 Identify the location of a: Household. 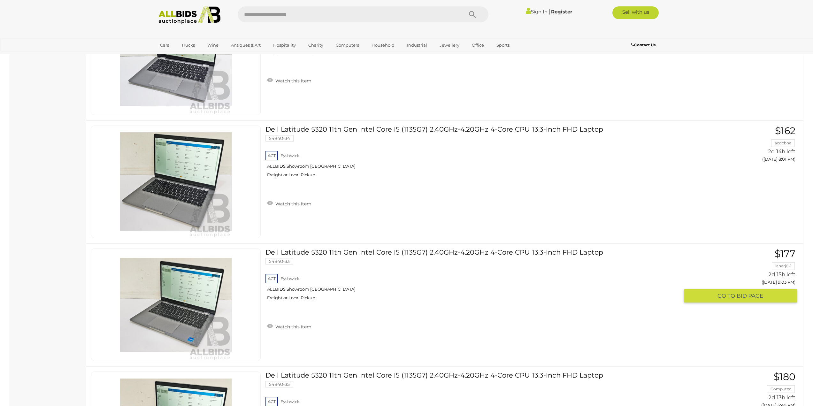
(383, 45).